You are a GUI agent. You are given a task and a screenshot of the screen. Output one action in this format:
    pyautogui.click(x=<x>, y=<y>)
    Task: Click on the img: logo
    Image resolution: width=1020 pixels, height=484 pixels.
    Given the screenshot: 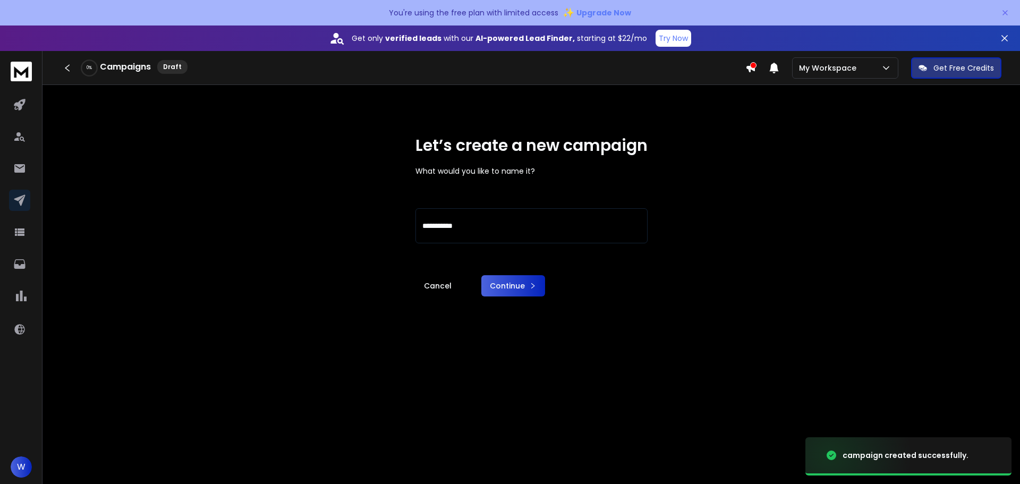 What is the action you would take?
    pyautogui.click(x=21, y=71)
    